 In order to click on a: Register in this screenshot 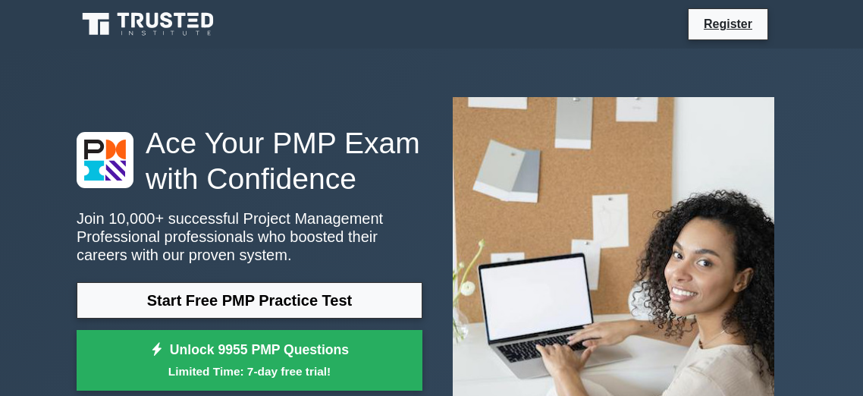, I will do `click(728, 24)`.